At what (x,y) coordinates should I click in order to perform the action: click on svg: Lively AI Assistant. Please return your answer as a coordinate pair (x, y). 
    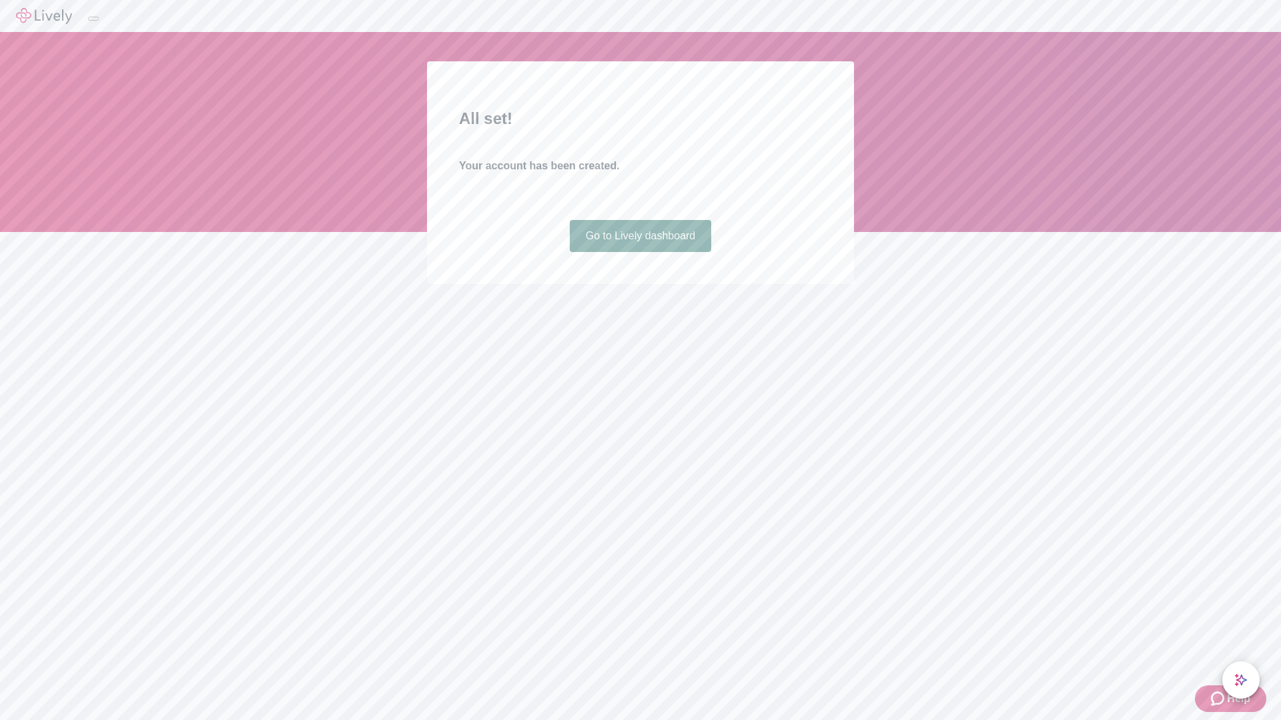
    Looking at the image, I should click on (1240, 680).